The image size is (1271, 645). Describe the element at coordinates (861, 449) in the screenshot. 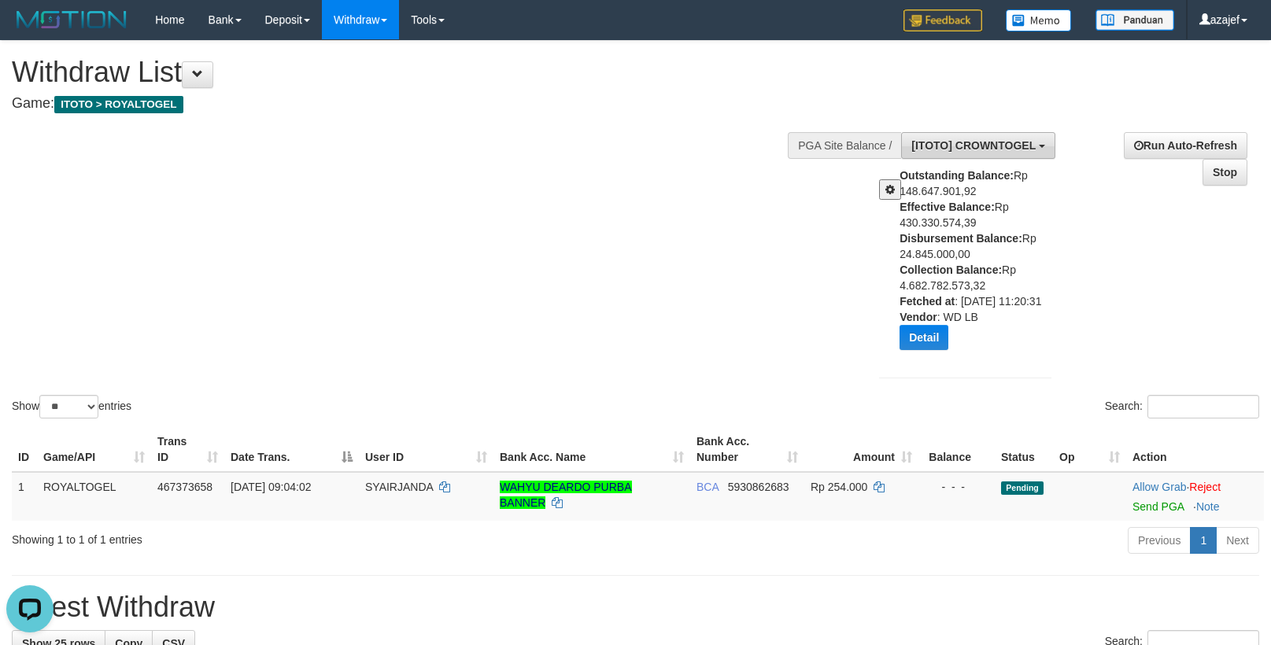

I see `th: Amount: activate to sort column ascending` at that location.